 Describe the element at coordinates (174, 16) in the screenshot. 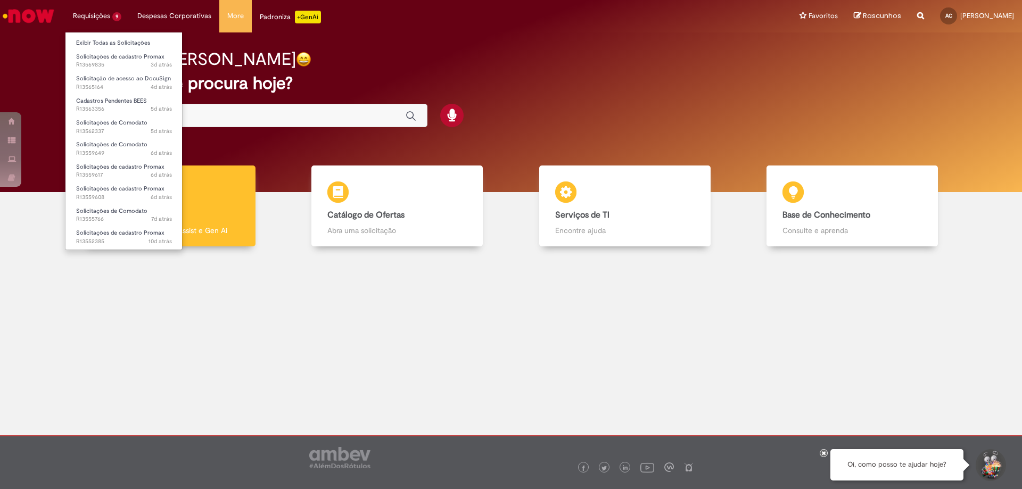

I see `span: Despesas Corporativas` at that location.